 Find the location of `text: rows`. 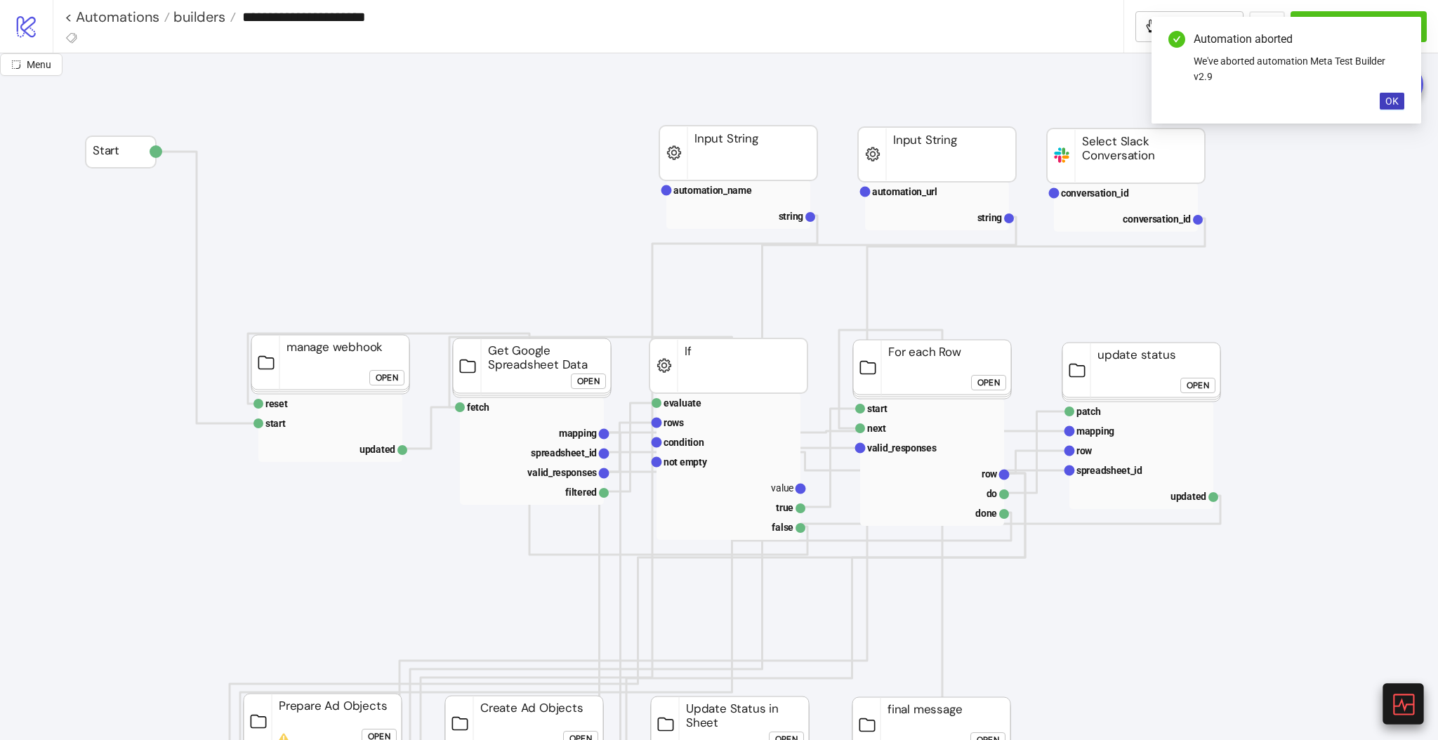

text: rows is located at coordinates (673, 423).